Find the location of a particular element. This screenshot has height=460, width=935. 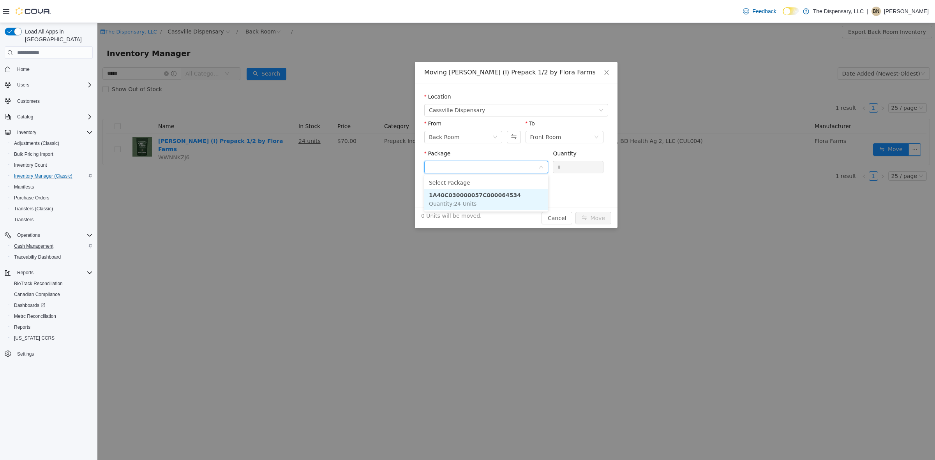

a: Traceabilty Dashboard is located at coordinates (37, 257).